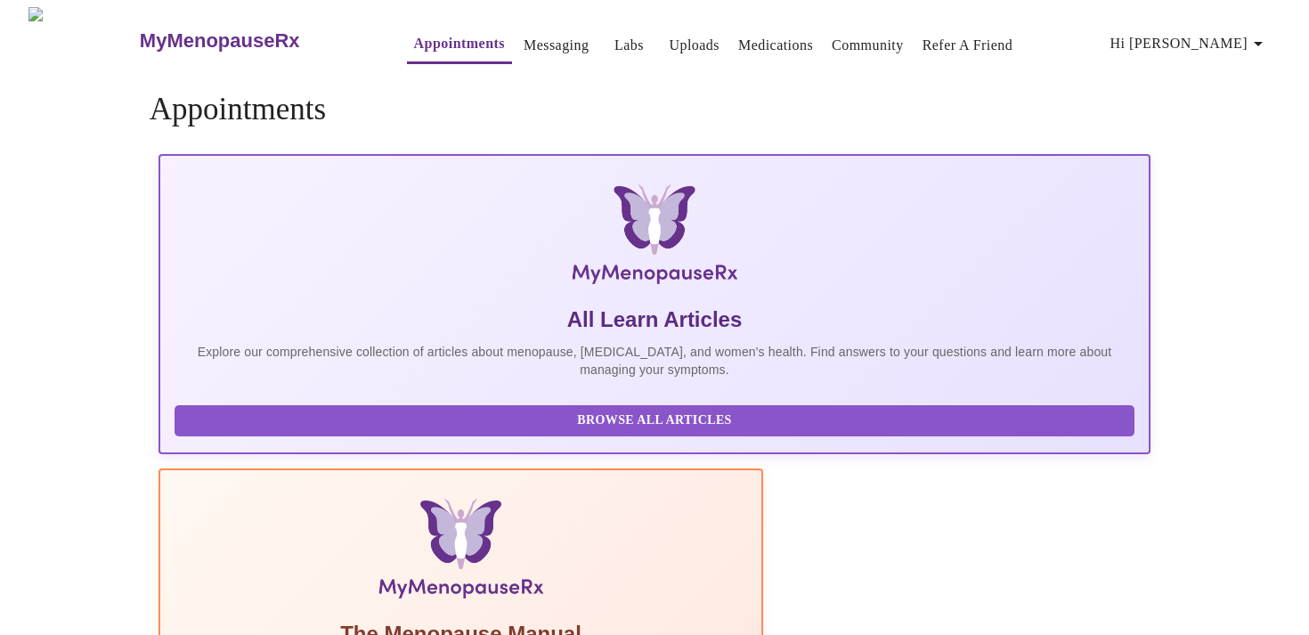 This screenshot has width=1309, height=635. Describe the element at coordinates (629, 45) in the screenshot. I see `button: Labs` at that location.